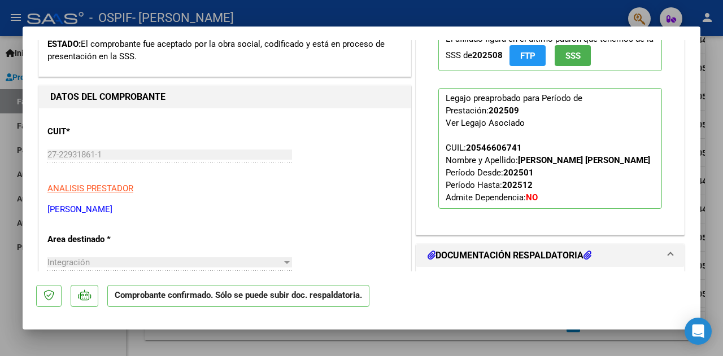  What do you see at coordinates (531, 198) in the screenshot?
I see `strong: NO` at bounding box center [531, 198].